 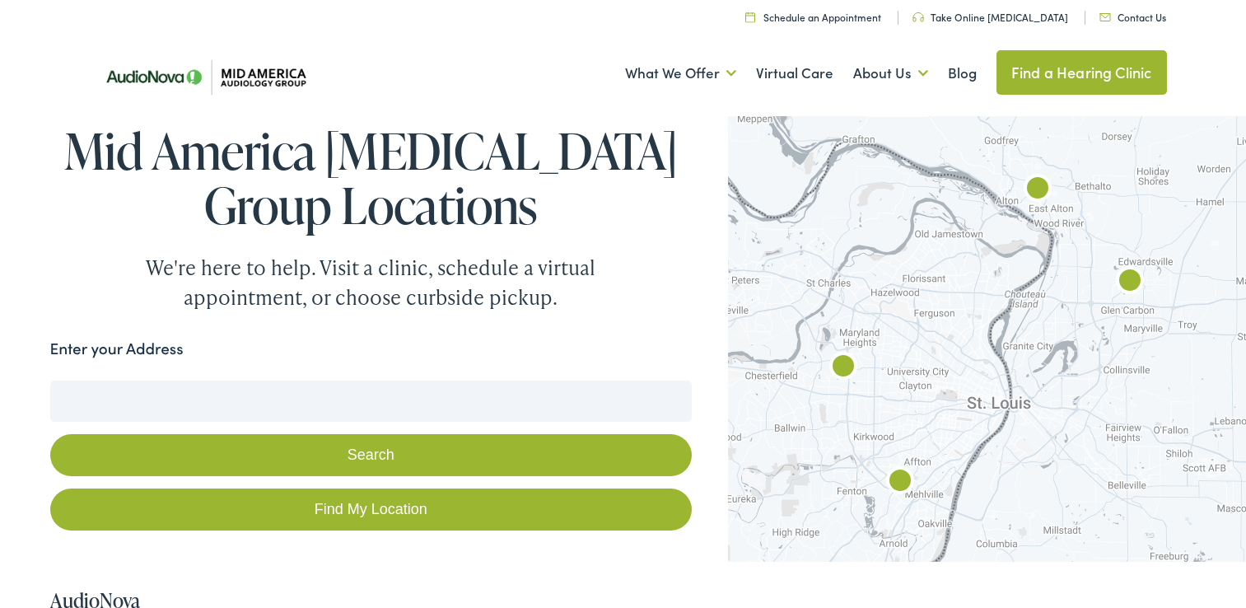 What do you see at coordinates (372, 401) in the screenshot?
I see `input: Enter your address or zip code` at bounding box center [372, 401].